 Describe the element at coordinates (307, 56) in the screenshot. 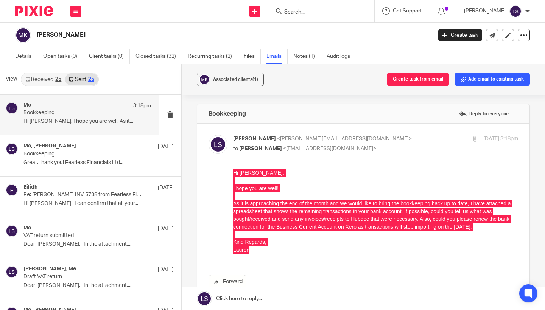

I see `a: Notes (1)` at that location.